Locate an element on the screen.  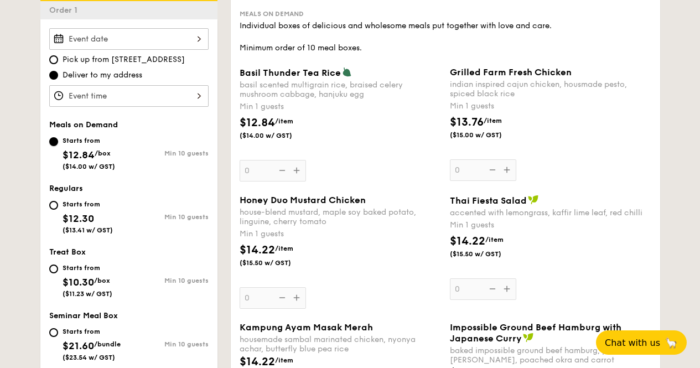
span: Kampung Ayam Masak Merah is located at coordinates (306, 327).